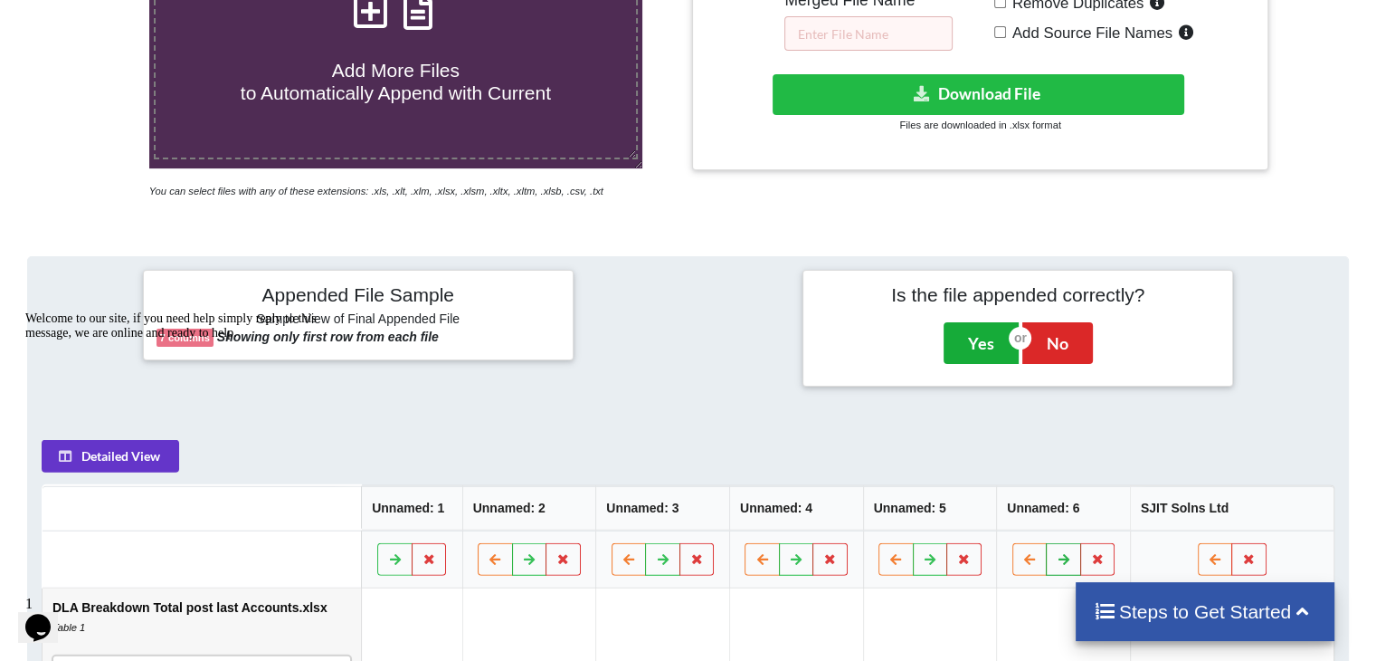  I want to click on h4: Steps to Get Started, so click(1205, 611).